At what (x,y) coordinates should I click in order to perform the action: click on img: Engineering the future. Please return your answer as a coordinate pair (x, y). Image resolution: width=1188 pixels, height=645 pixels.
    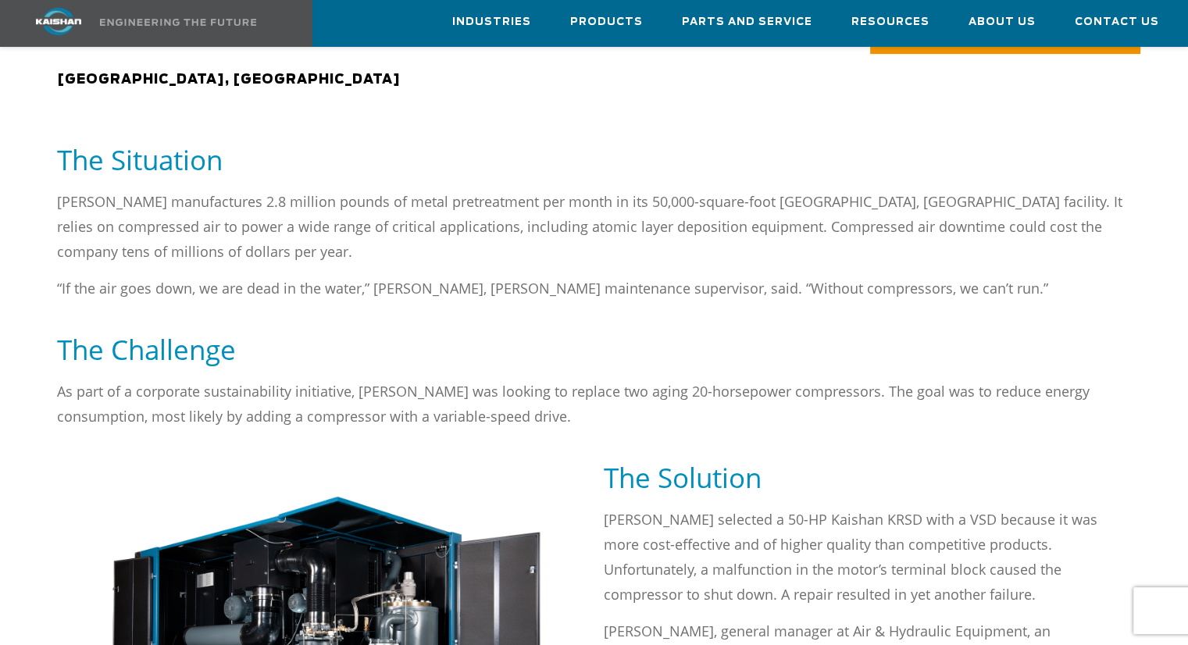
    Looking at the image, I should click on (178, 22).